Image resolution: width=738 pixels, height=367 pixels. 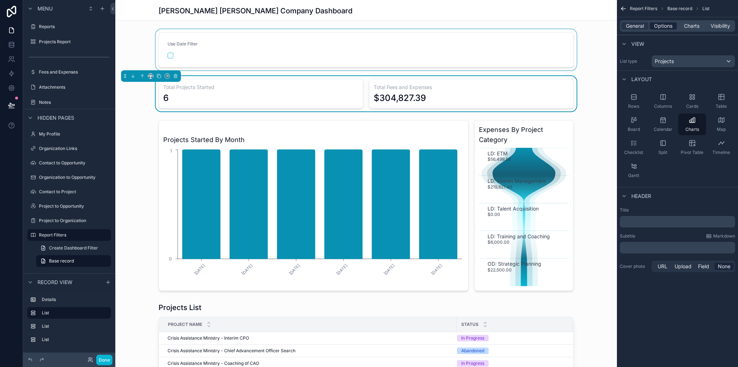 What do you see at coordinates (69, 42) in the screenshot?
I see `a: Projects Report` at bounding box center [69, 42].